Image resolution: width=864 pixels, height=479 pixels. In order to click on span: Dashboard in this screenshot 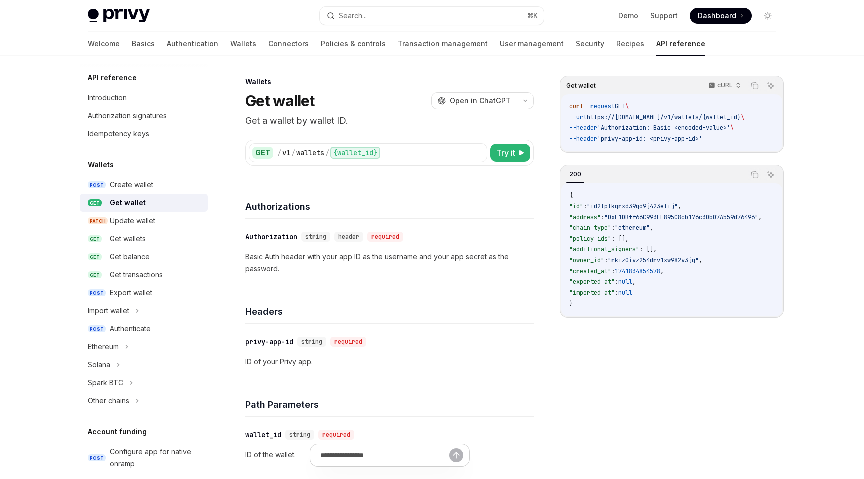, I will do `click(717, 16)`.